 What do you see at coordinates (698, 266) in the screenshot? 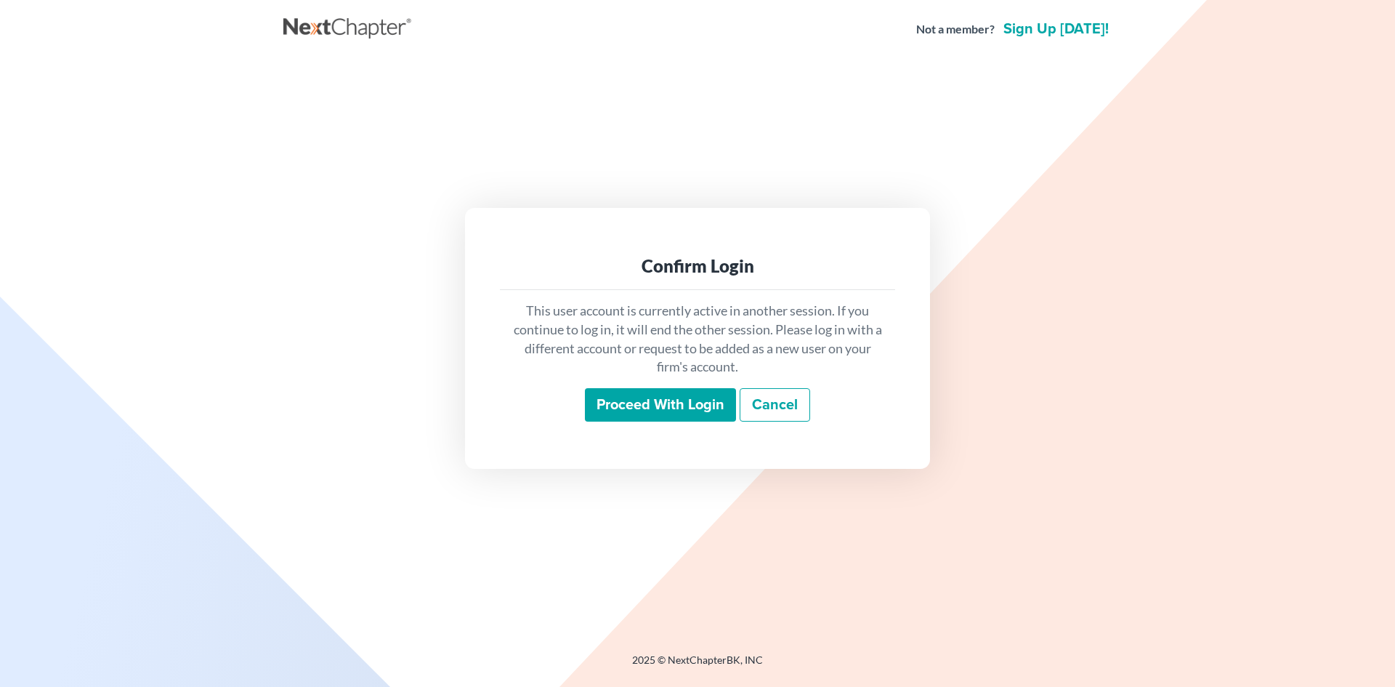
I see `div: Confirm Login` at bounding box center [698, 266].